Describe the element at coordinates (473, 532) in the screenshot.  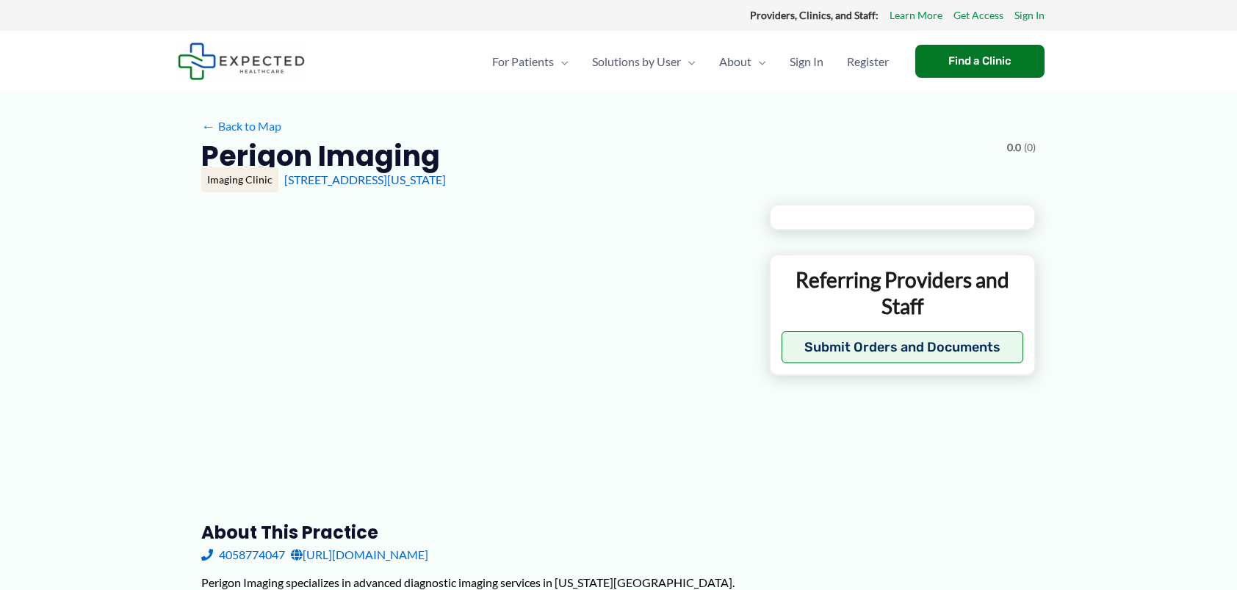
I see `h3: About this practice` at that location.